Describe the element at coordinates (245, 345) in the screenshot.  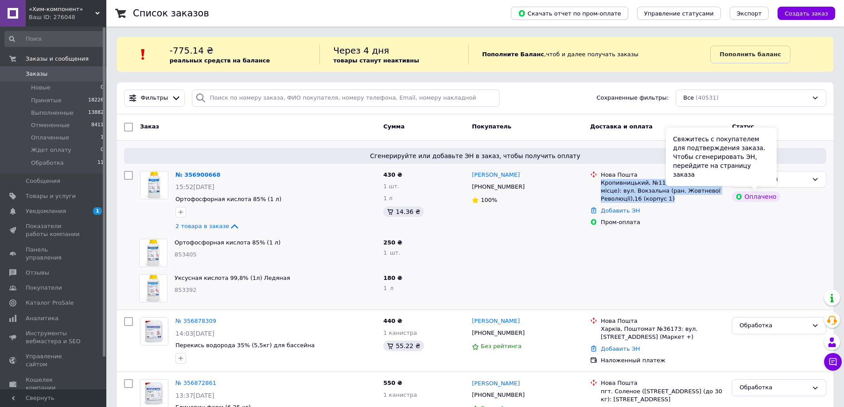
I see `a: Перекись водорода 35% (5,5кг) для бассейна` at that location.